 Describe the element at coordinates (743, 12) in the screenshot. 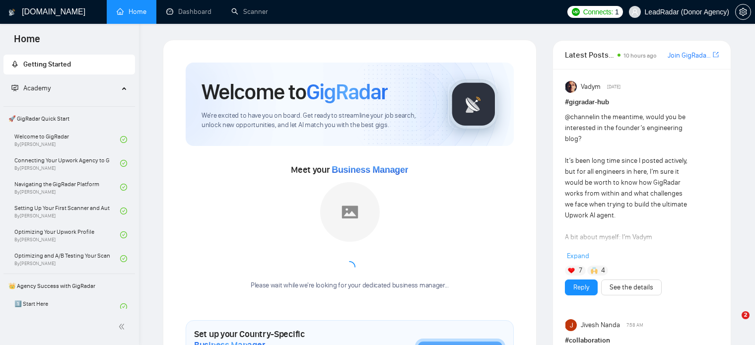

I see `a: setting` at that location.